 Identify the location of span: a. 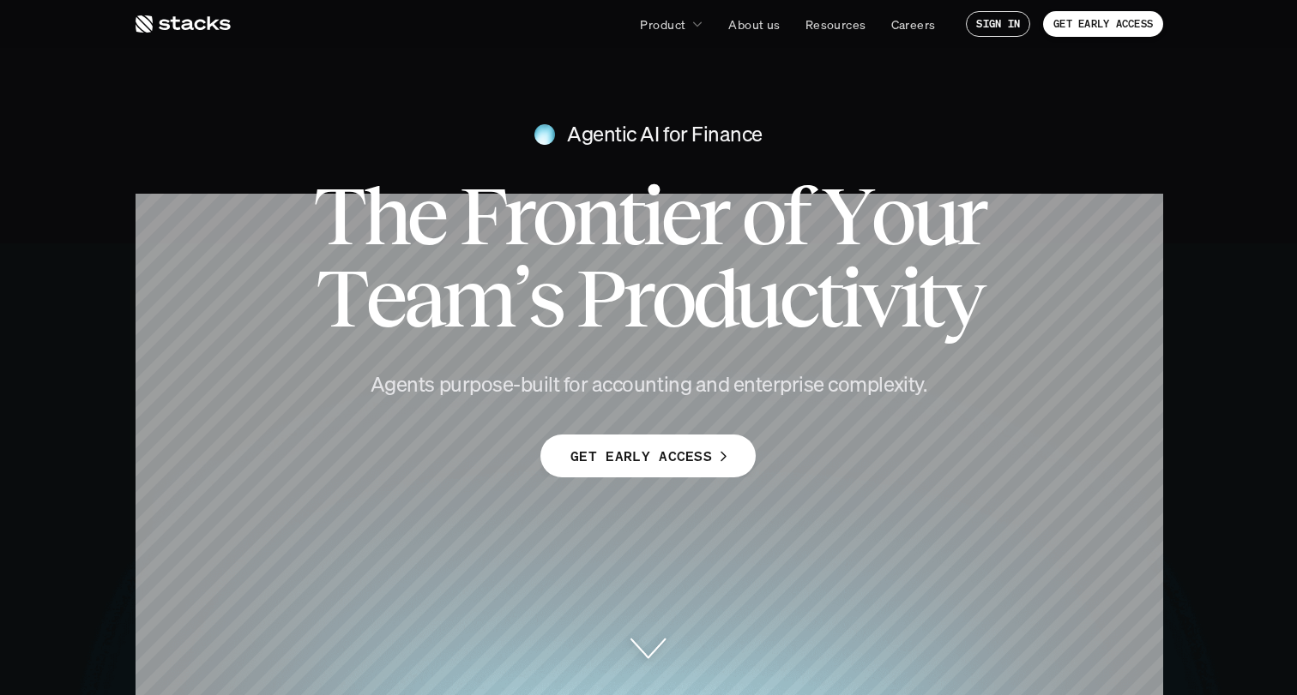
(422, 298).